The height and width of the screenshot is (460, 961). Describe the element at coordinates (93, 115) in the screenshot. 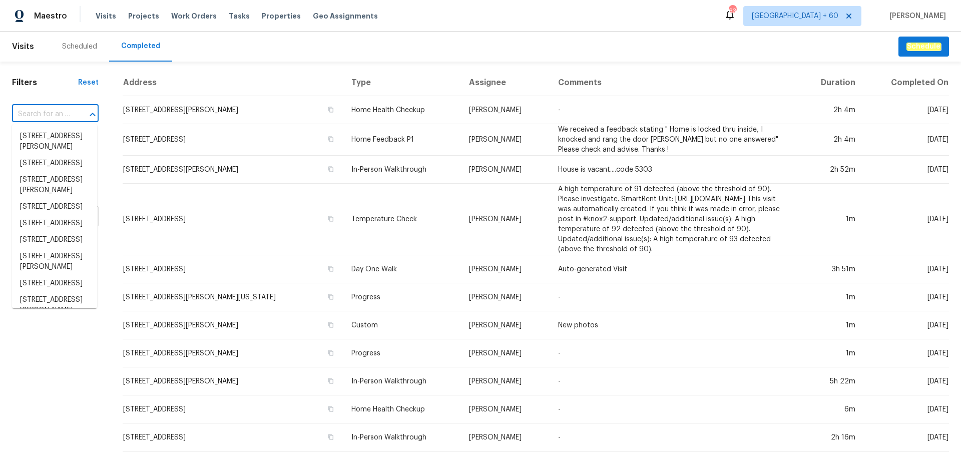

I see `button: Close` at that location.